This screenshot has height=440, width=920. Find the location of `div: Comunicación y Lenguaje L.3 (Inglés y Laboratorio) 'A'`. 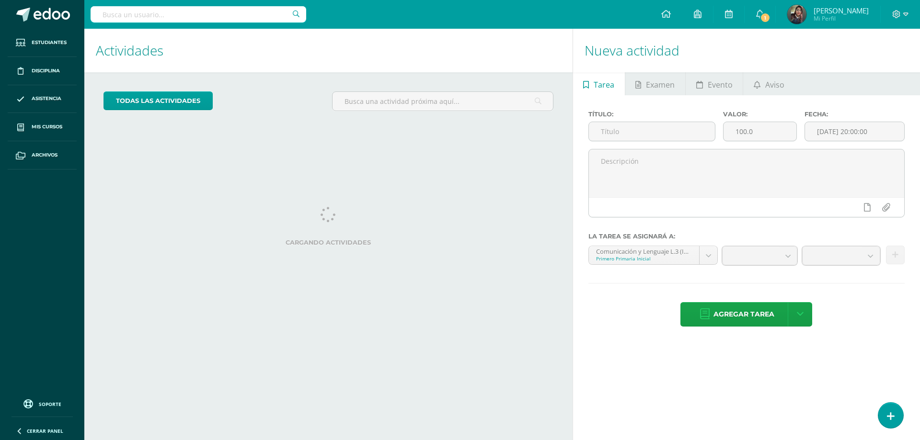

div: Comunicación y Lenguaje L.3 (Inglés y Laboratorio) 'A' is located at coordinates (644, 251).